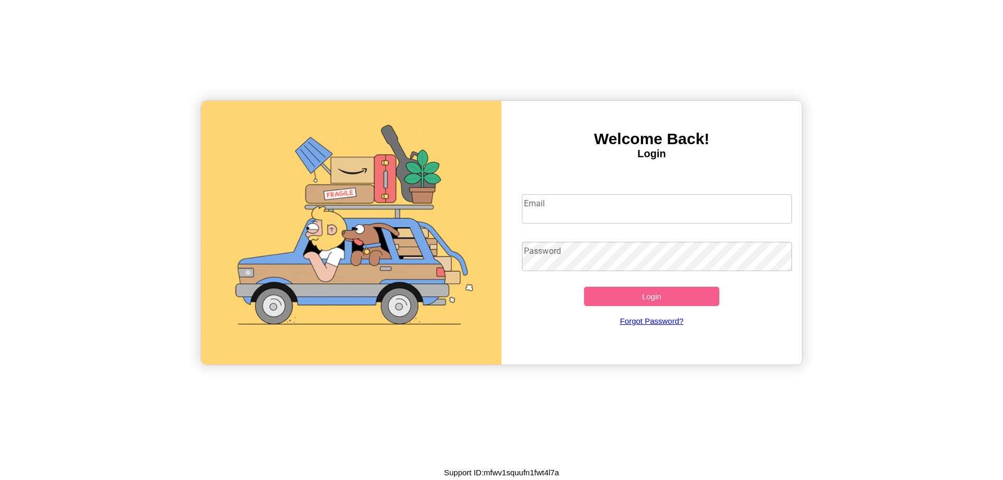 This screenshot has height=480, width=1003. What do you see at coordinates (651, 296) in the screenshot?
I see `button: Login` at bounding box center [651, 296].